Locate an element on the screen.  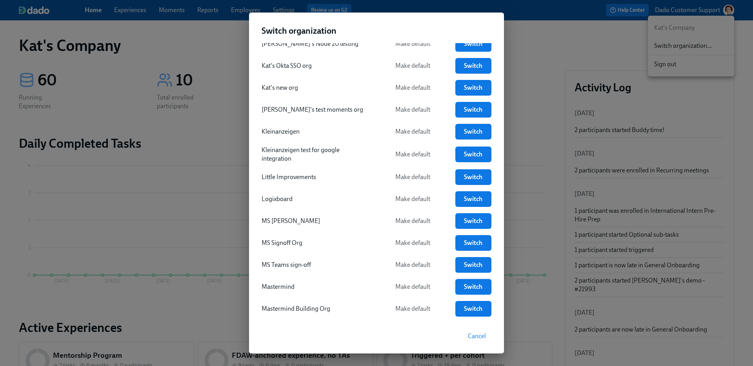
span: Cancel is located at coordinates (477, 337).